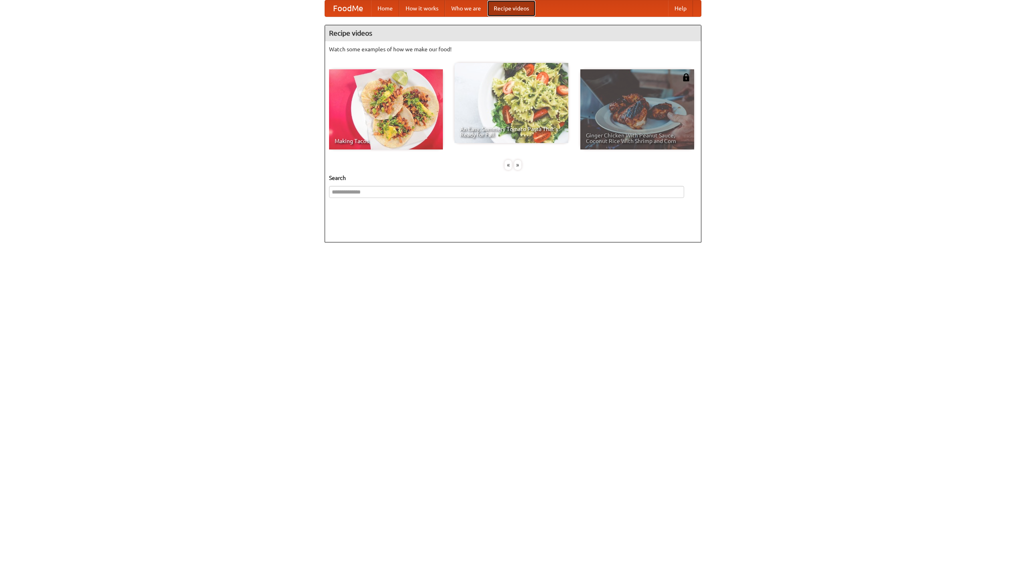 Image resolution: width=1026 pixels, height=567 pixels. I want to click on span: Making Tacos, so click(386, 141).